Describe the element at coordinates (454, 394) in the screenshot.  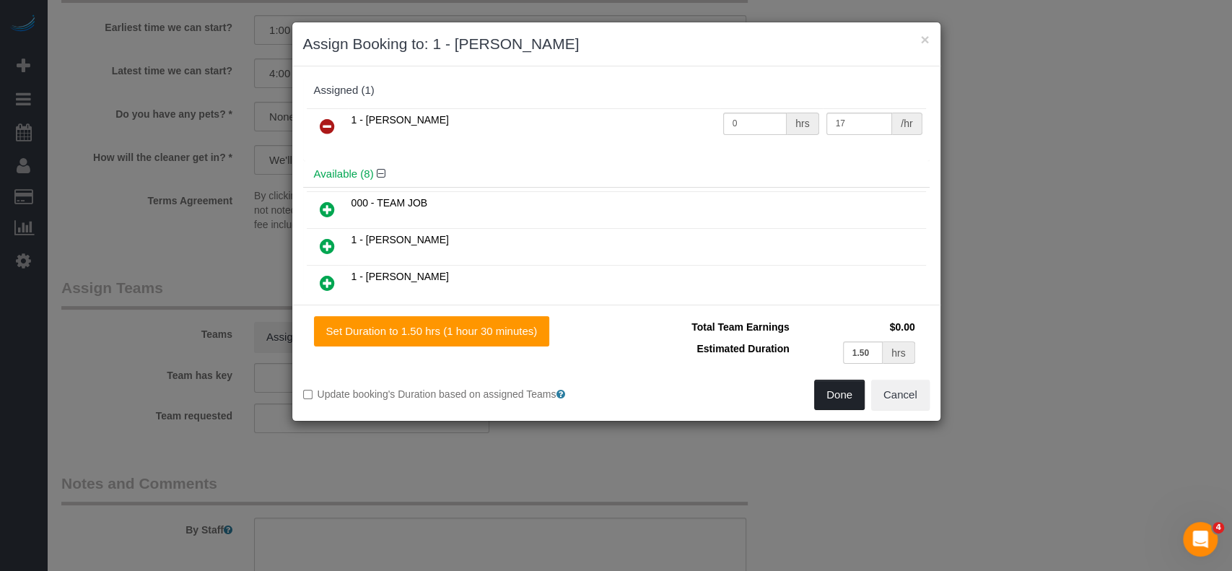
I see `label: Update booking's Duration based on assigned Teams` at that location.